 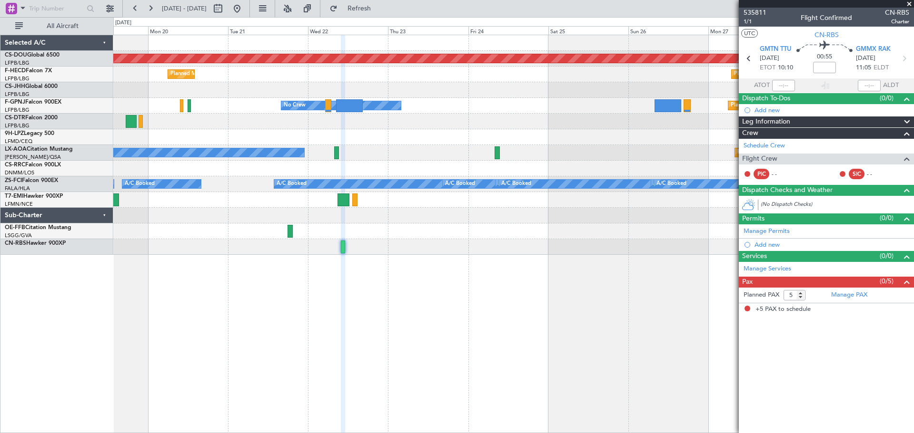 I want to click on a: ZS-FCIFalcon 900EX, so click(x=31, y=181).